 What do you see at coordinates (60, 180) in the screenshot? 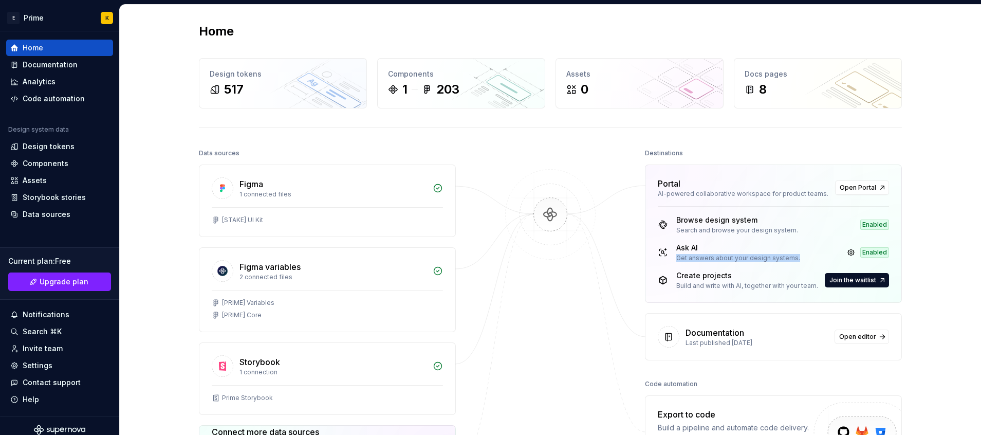
I see `a: Assets` at bounding box center [60, 180].